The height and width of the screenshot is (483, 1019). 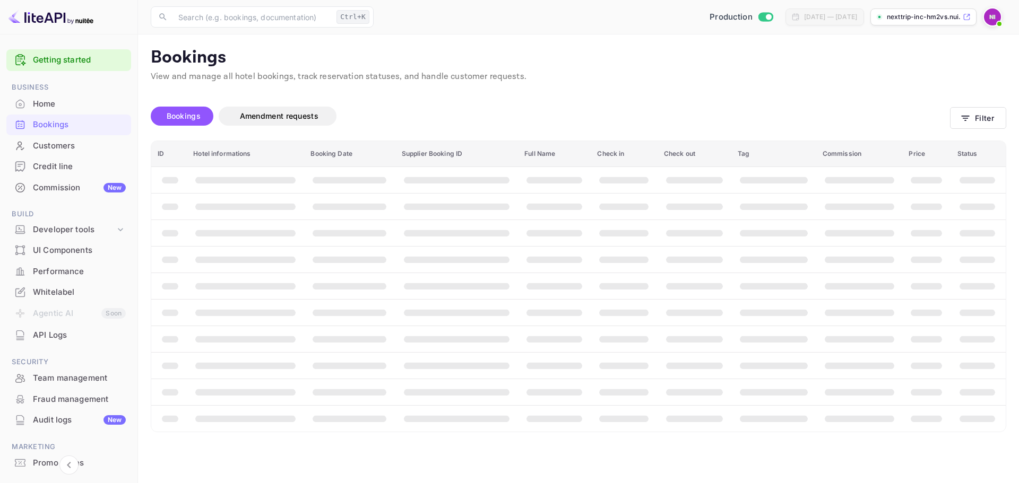 What do you see at coordinates (279, 116) in the screenshot?
I see `span: Amendment requests` at bounding box center [279, 116].